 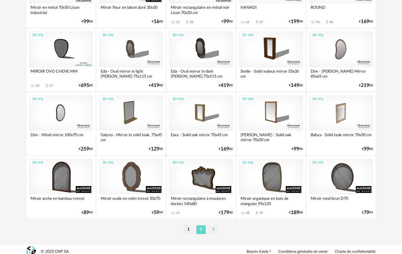 What do you see at coordinates (155, 149) in the screenshot?
I see `span: 129` at bounding box center [155, 149].